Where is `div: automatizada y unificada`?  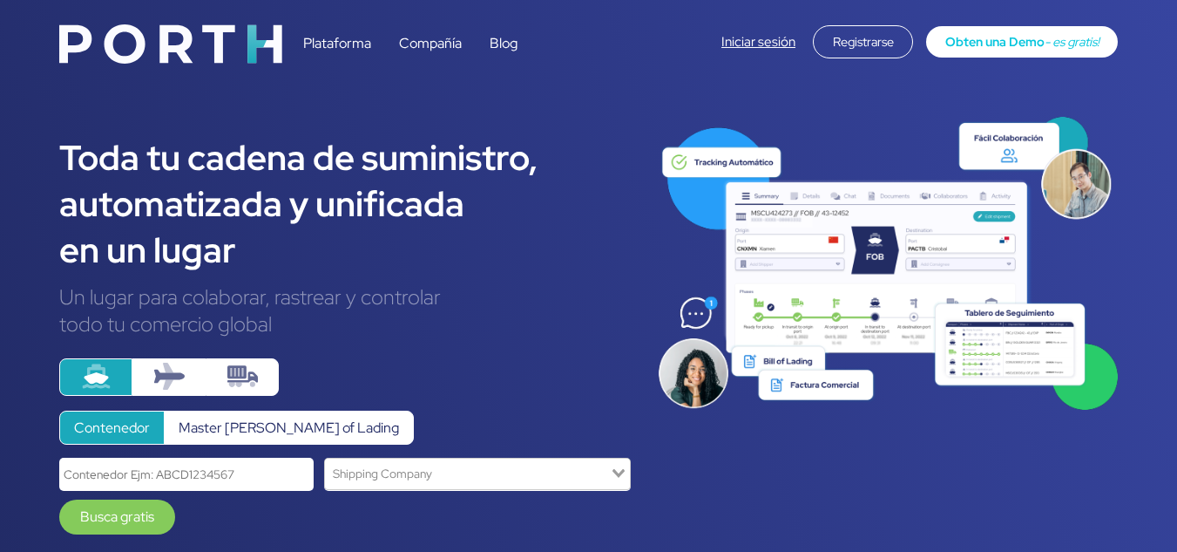 div: automatizada y unificada is located at coordinates (345, 203).